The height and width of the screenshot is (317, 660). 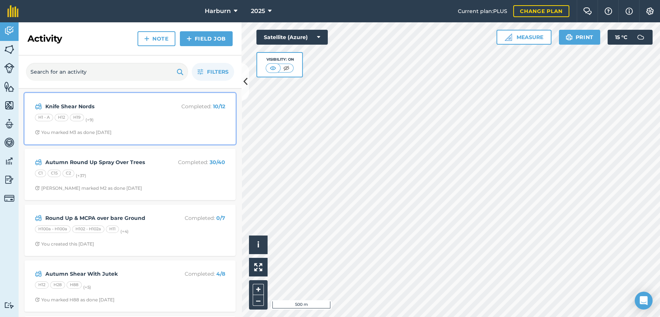 I want to click on div: C15, so click(x=54, y=173).